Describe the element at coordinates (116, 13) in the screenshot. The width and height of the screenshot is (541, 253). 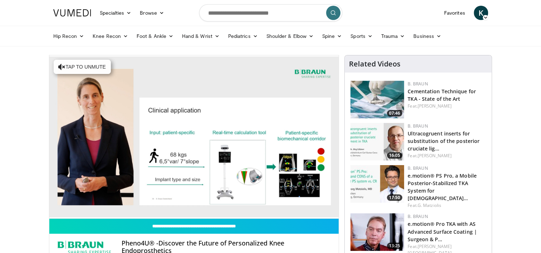
I see `a: Specialties` at that location.